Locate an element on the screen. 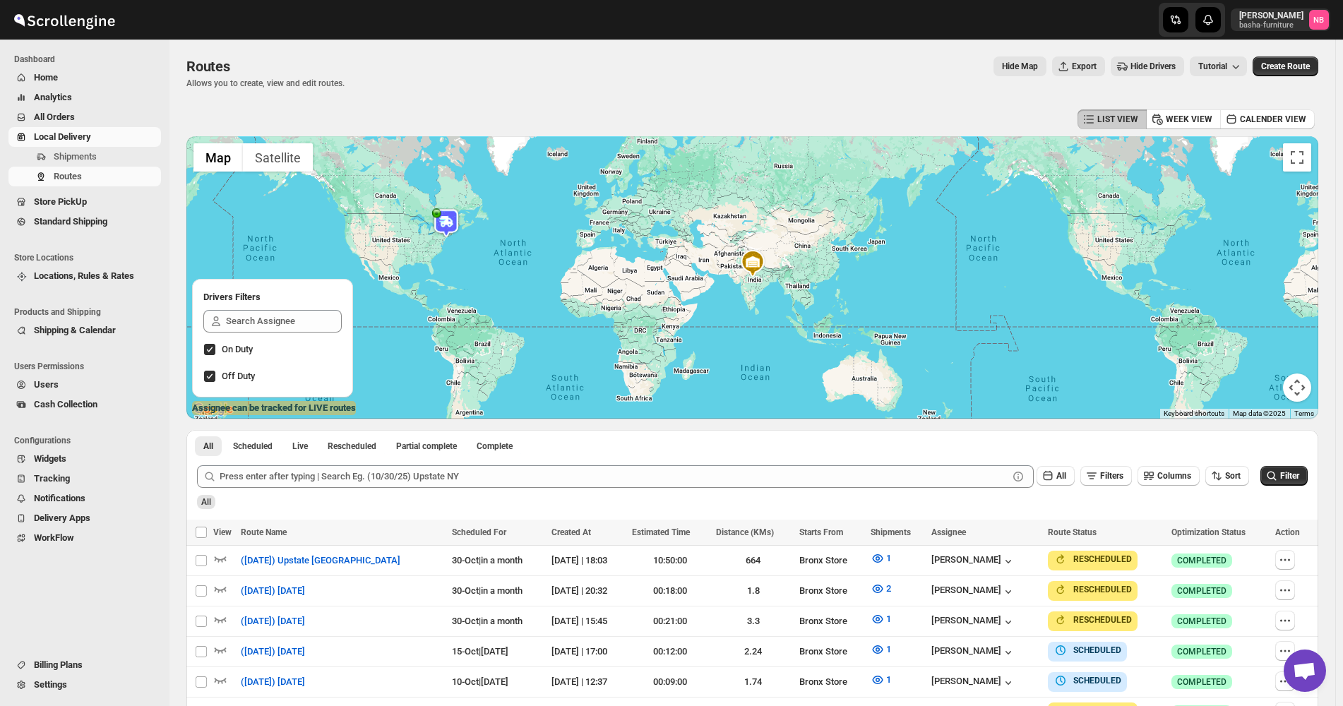 This screenshot has width=1343, height=706. button: Show street map is located at coordinates (218, 157).